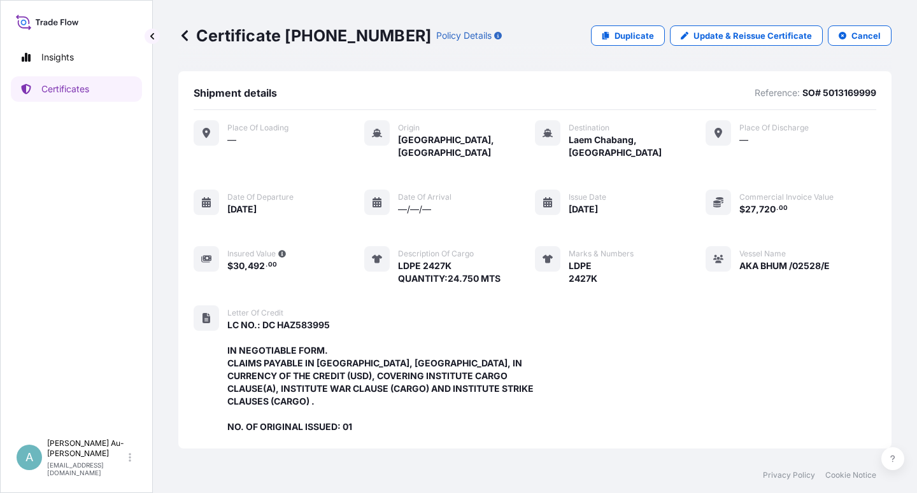  What do you see at coordinates (634, 36) in the screenshot?
I see `p: Duplicate` at bounding box center [634, 36].